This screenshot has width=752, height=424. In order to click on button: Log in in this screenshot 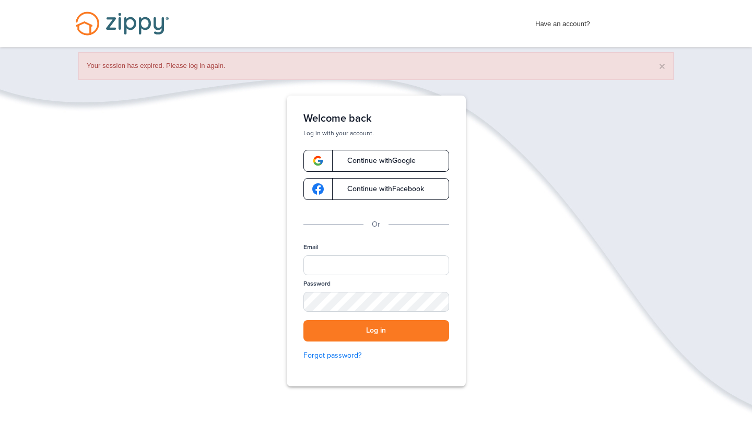, I will do `click(376, 330)`.